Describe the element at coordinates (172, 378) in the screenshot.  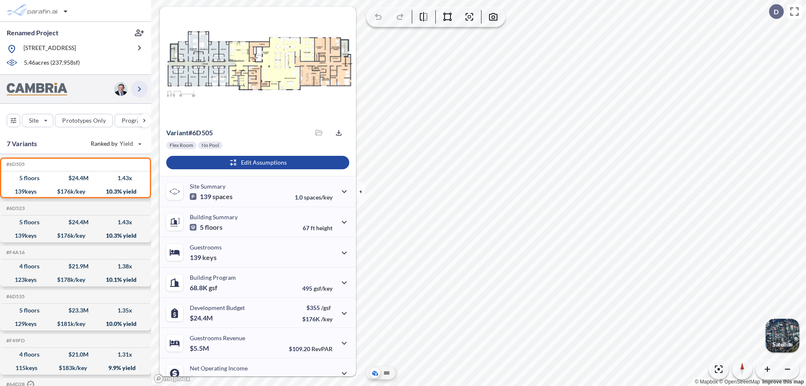
I see `a: Mapbox homepage` at that location.